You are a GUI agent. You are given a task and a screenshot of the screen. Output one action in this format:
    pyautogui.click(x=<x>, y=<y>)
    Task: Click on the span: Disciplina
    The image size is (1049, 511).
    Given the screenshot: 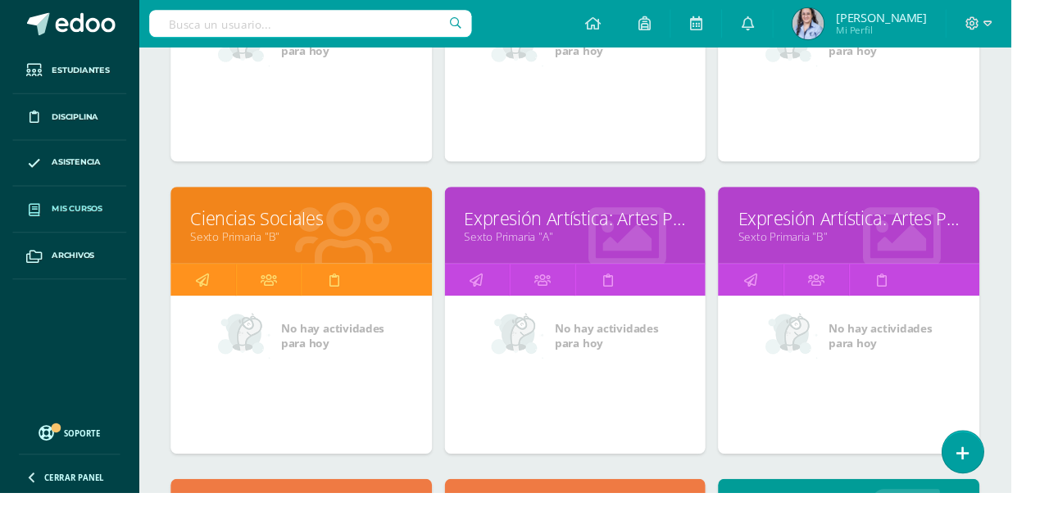 What is the action you would take?
    pyautogui.click(x=78, y=121)
    